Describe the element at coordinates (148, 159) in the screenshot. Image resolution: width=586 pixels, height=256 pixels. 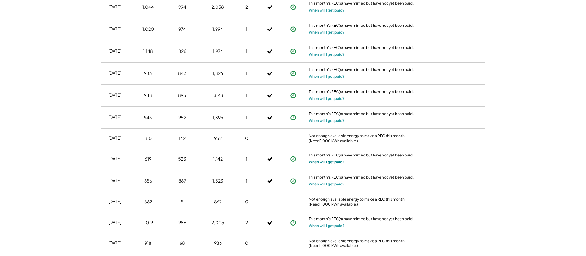
I see `div: 619` at that location.